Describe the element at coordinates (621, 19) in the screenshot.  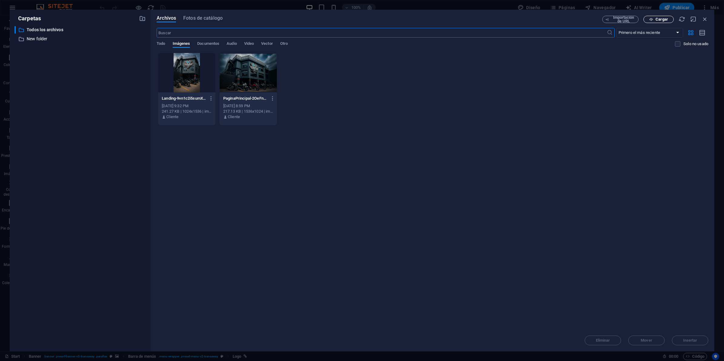
I see `button: Importación de URL` at that location.